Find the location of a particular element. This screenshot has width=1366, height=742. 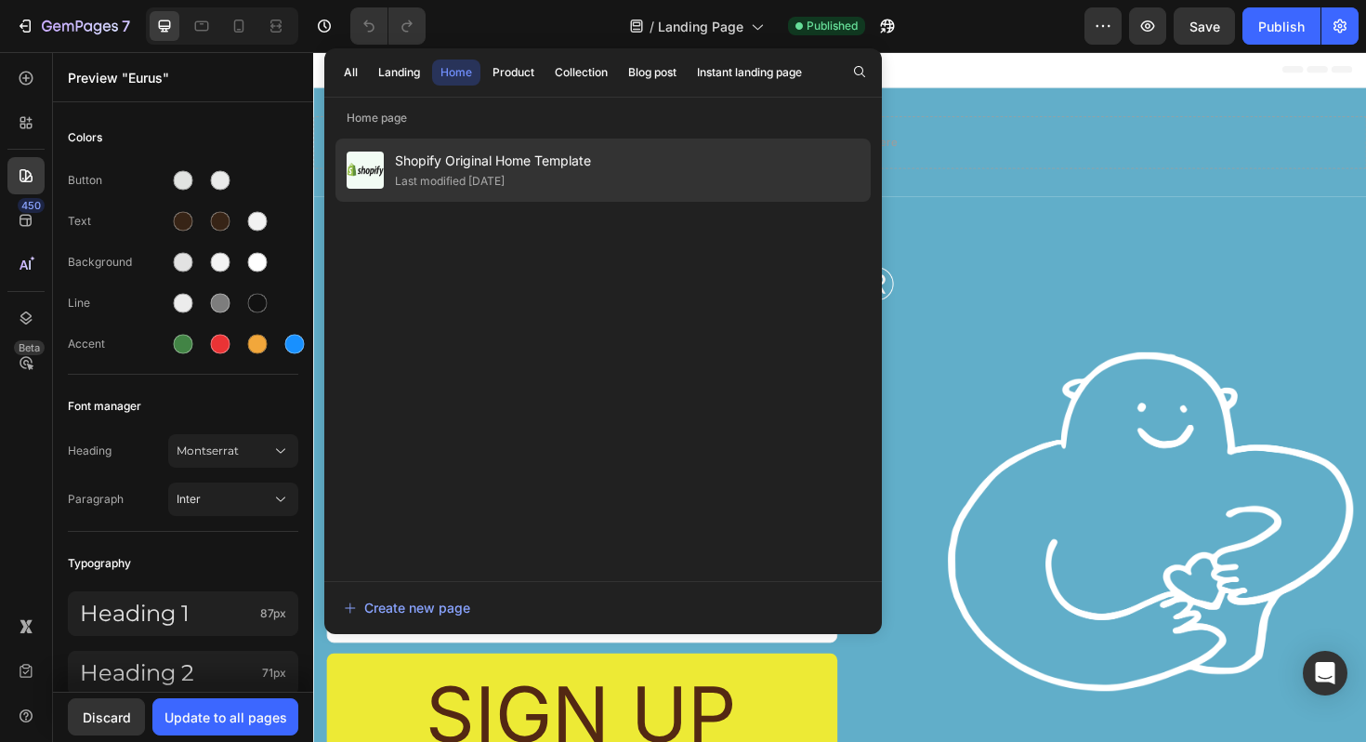

div: Collection is located at coordinates (581, 73).